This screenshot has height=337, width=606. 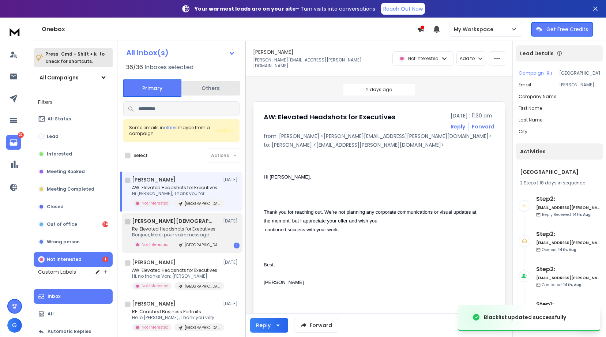 What do you see at coordinates (15, 31) in the screenshot?
I see `img: logo` at bounding box center [15, 31].